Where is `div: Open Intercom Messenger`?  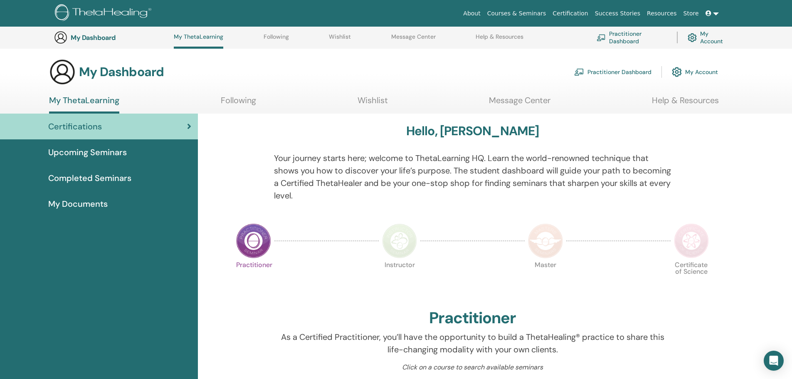 div: Open Intercom Messenger is located at coordinates (774, 361).